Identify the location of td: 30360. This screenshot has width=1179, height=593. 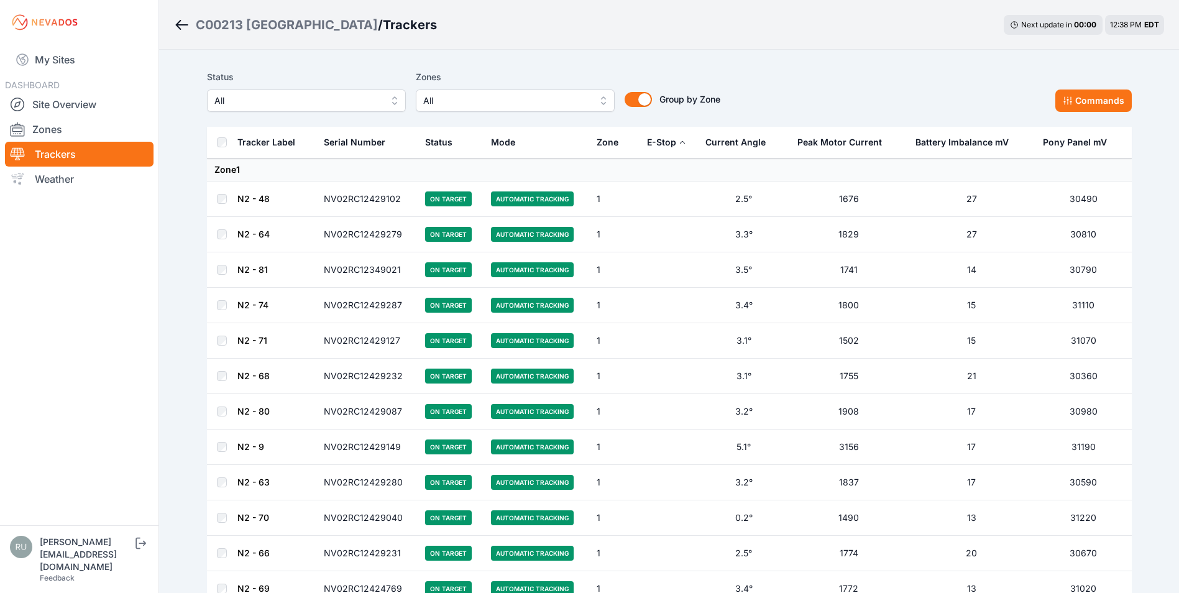
(1083, 376).